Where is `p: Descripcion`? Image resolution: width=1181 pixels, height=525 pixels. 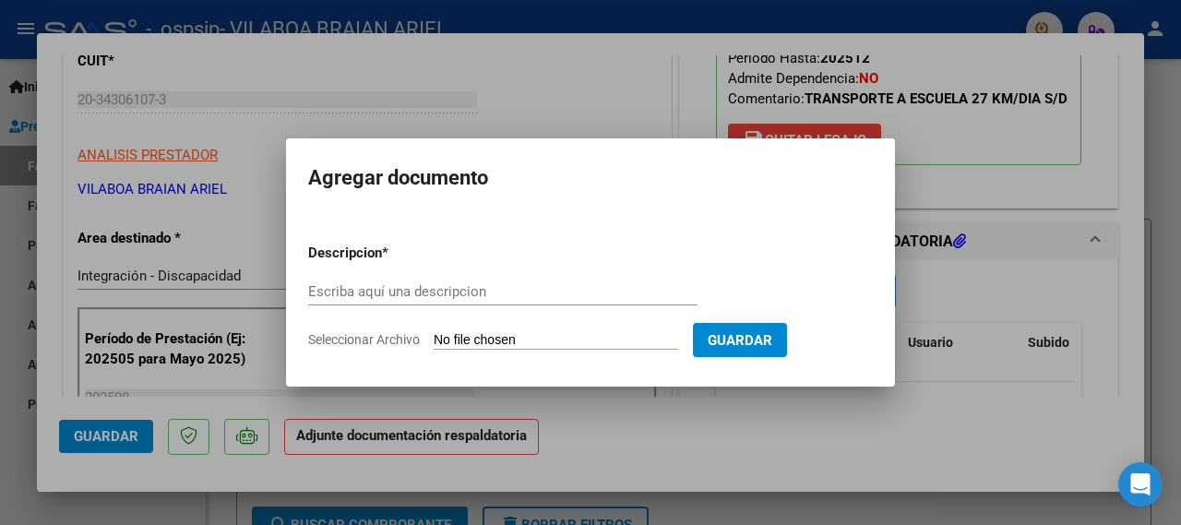
p: Descripcion is located at coordinates (393, 253).